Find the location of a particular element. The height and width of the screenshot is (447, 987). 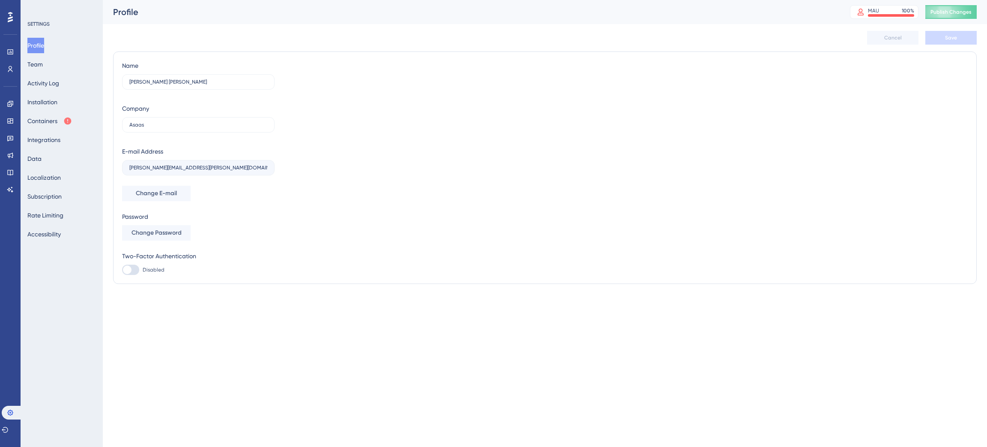

button: Installation is located at coordinates (42, 102).